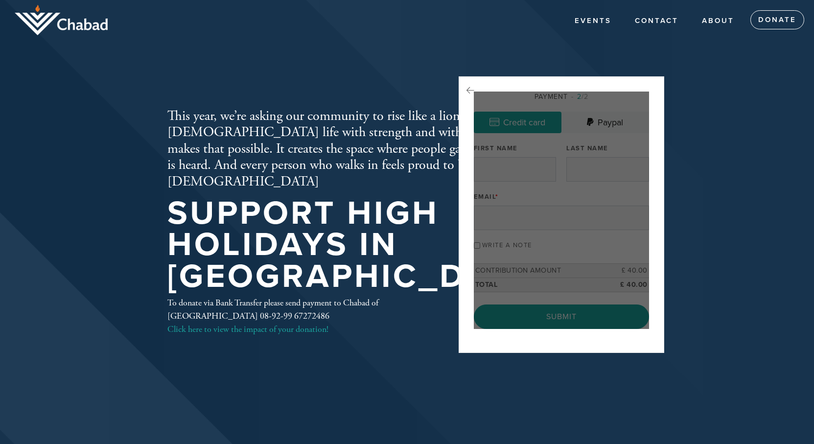 This screenshot has width=814, height=444. I want to click on img: logo_half.png, so click(61, 20).